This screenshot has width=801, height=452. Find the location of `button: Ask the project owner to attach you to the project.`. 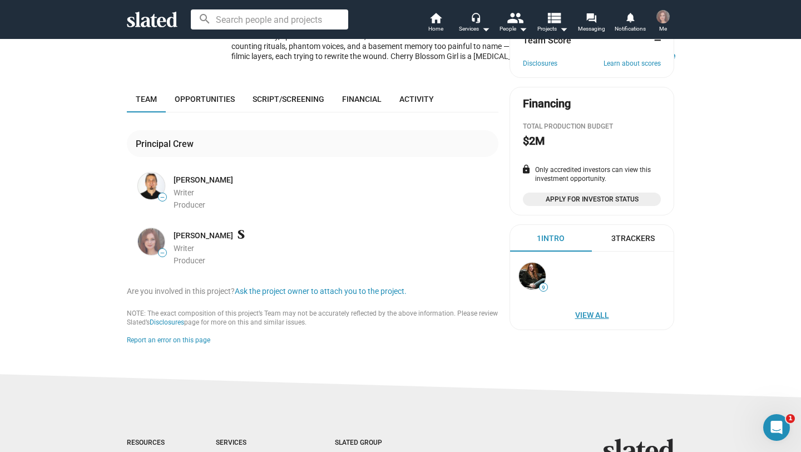

button: Ask the project owner to attach you to the project. is located at coordinates (320, 291).